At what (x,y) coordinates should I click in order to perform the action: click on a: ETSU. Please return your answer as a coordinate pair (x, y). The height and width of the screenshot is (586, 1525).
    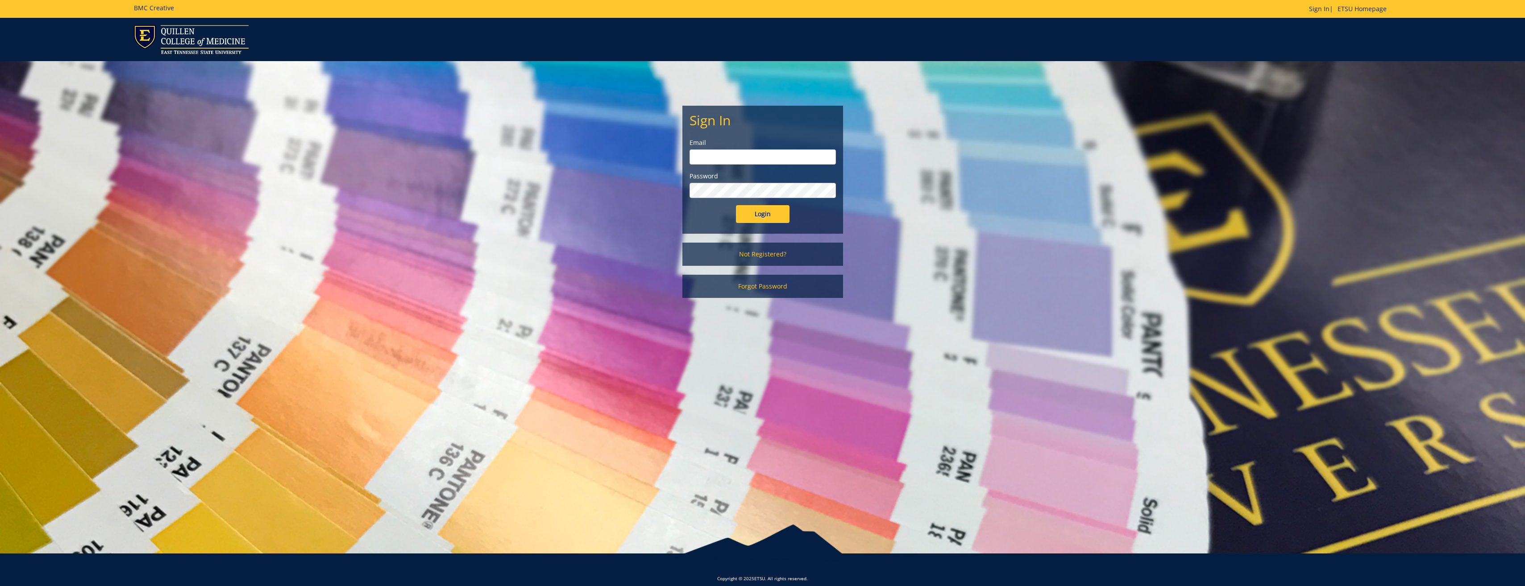
    Looking at the image, I should click on (760, 579).